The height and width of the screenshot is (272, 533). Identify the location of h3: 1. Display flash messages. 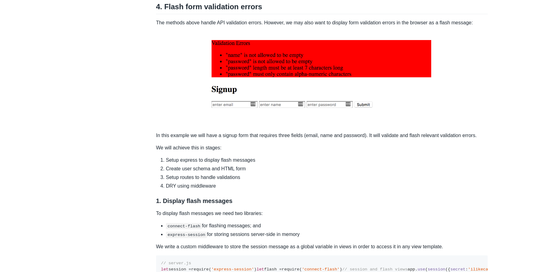
(322, 201).